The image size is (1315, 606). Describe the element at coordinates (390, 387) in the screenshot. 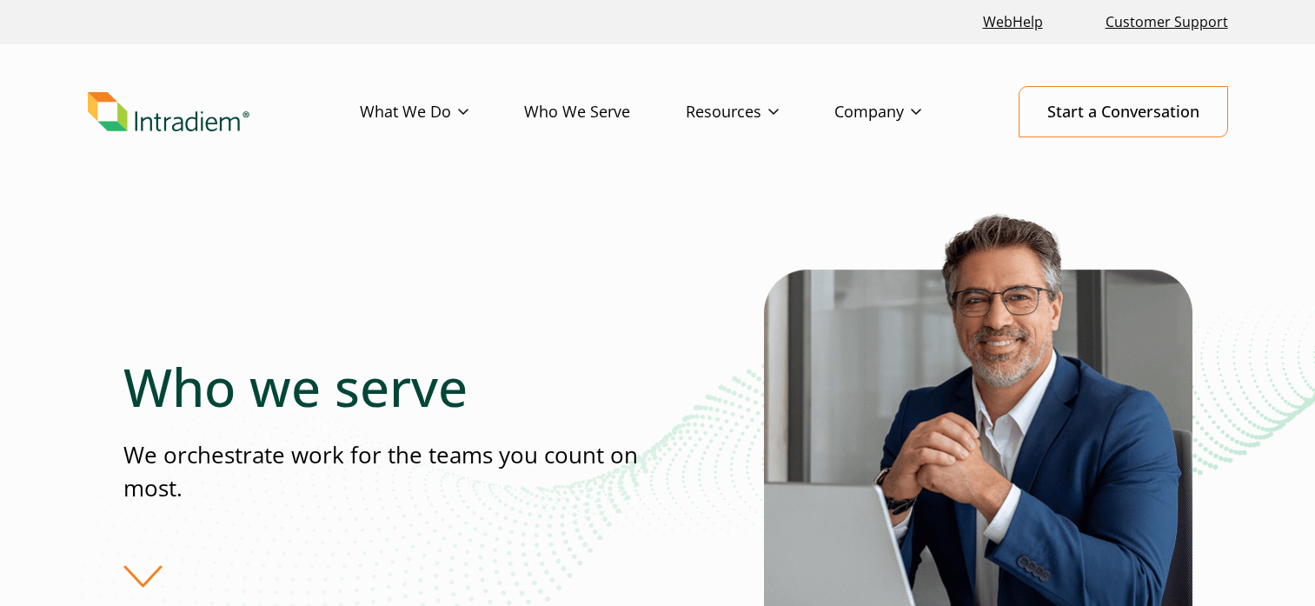

I see `h1: Who we serve` at that location.